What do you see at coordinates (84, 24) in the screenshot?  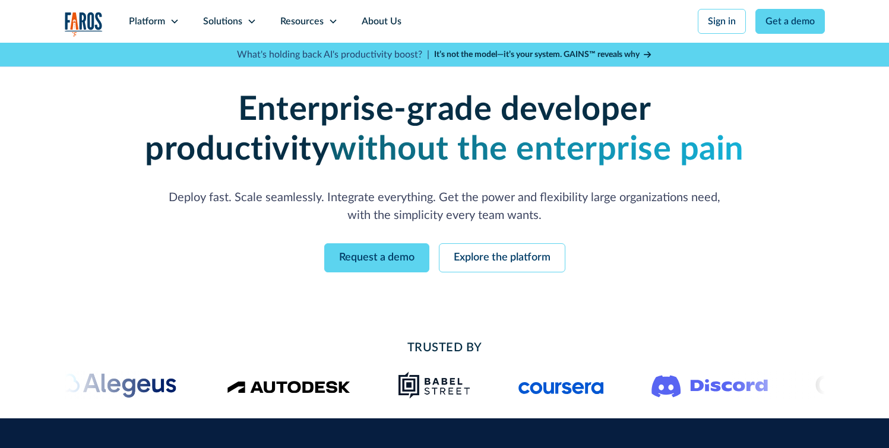 I see `img: Logo of the analytics and reporting company Faros.` at bounding box center [84, 24].